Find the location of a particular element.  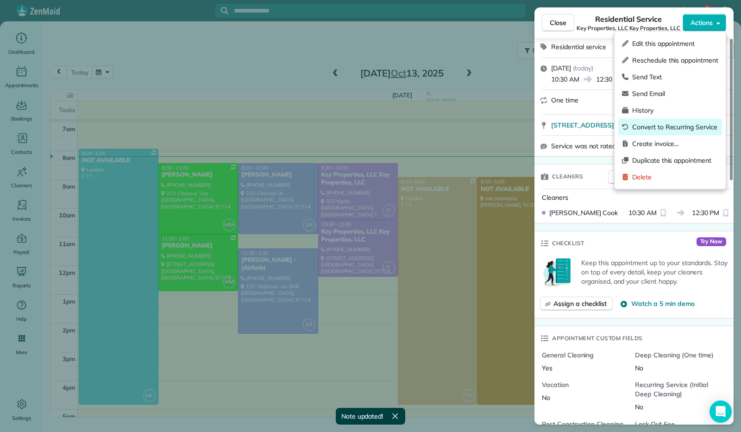

span: Service was not rated yet is located at coordinates (589, 146).